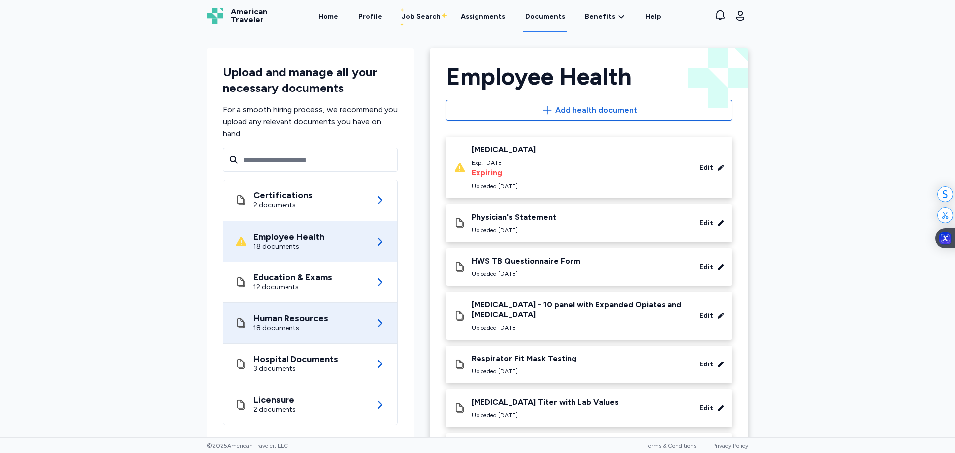 The image size is (955, 453). I want to click on a: Terms & Conditions, so click(670, 446).